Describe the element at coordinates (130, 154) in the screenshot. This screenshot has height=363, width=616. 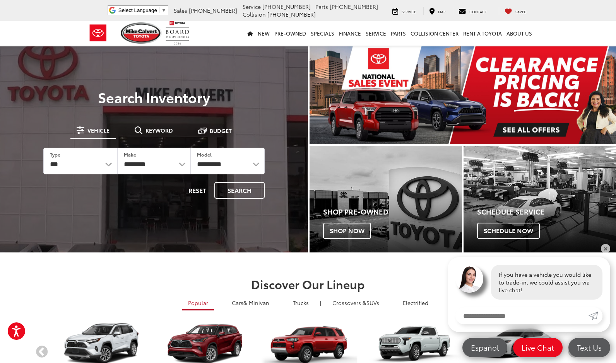
I see `label: Make` at that location.